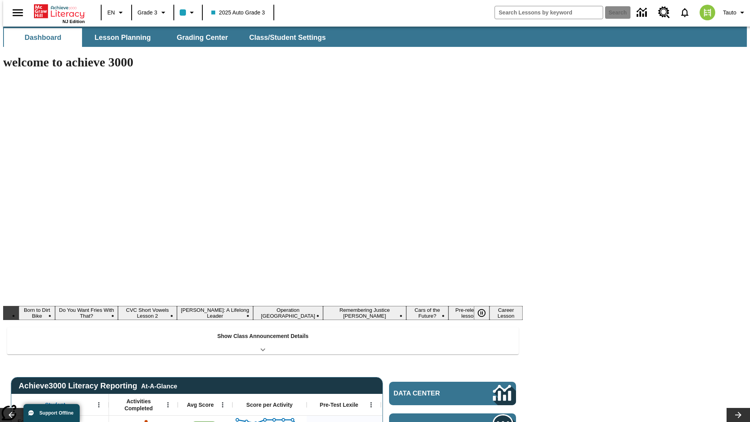  What do you see at coordinates (73, 21) in the screenshot?
I see `span: NJ Edition` at bounding box center [73, 21].